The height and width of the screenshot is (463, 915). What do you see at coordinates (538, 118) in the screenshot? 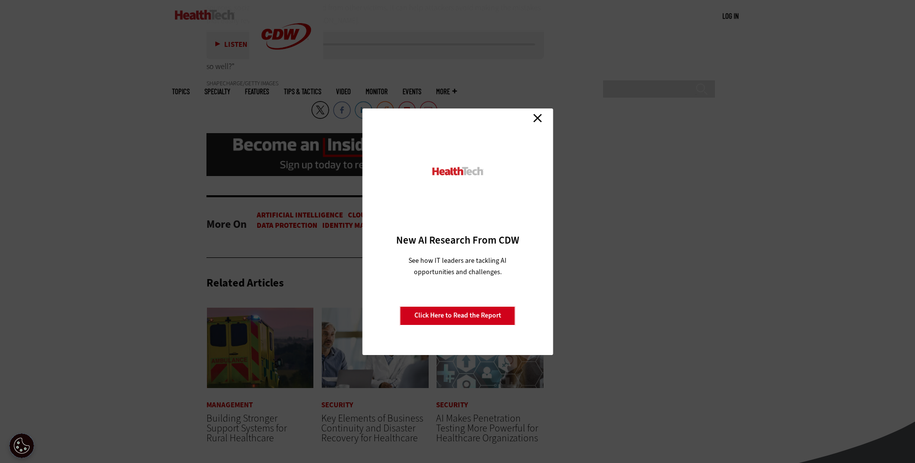
I see `a: Close` at bounding box center [538, 118].